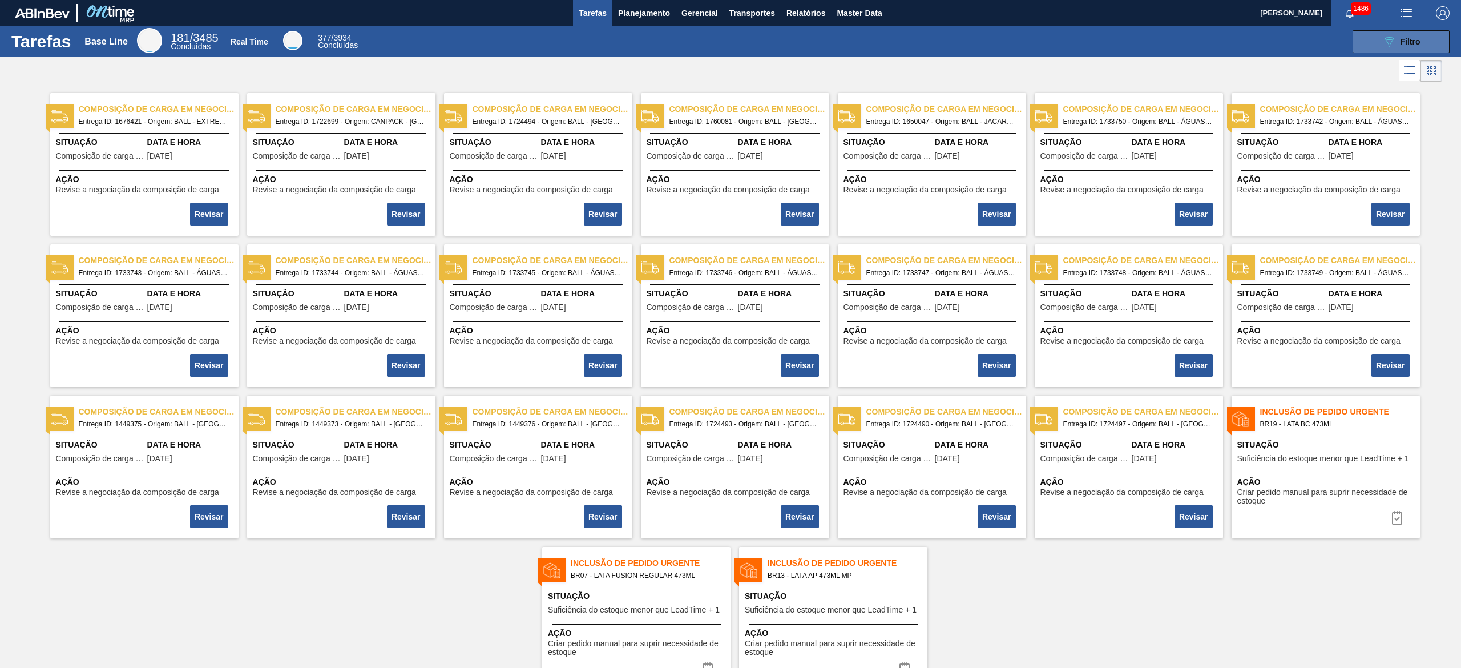 This screenshot has width=1461, height=668. Describe the element at coordinates (1138, 424) in the screenshot. I see `span: Entrega ID: 1724497 - Origem: BALL - TRÊS RIOS (RJ) - Destino: BR19` at that location.